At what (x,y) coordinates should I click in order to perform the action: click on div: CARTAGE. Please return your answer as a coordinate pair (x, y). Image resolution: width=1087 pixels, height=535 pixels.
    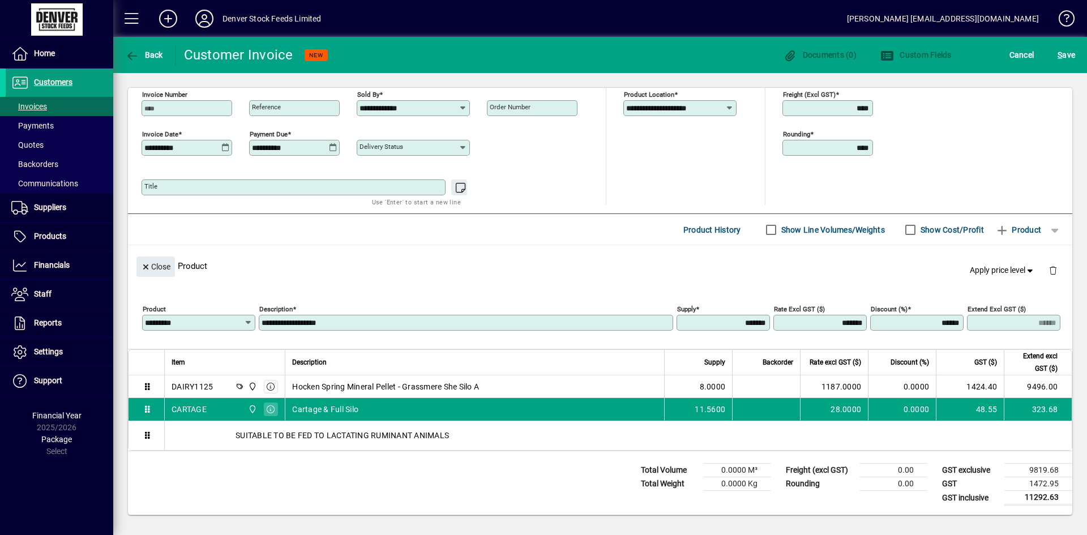
    Looking at the image, I should click on (189, 409).